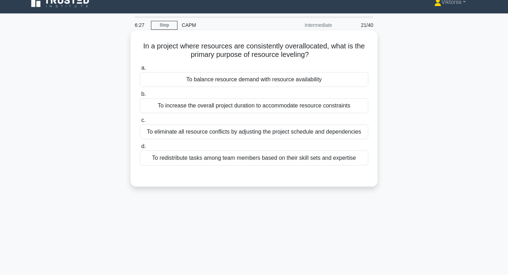 The height and width of the screenshot is (275, 508). I want to click on div: Intermediate, so click(305, 25).